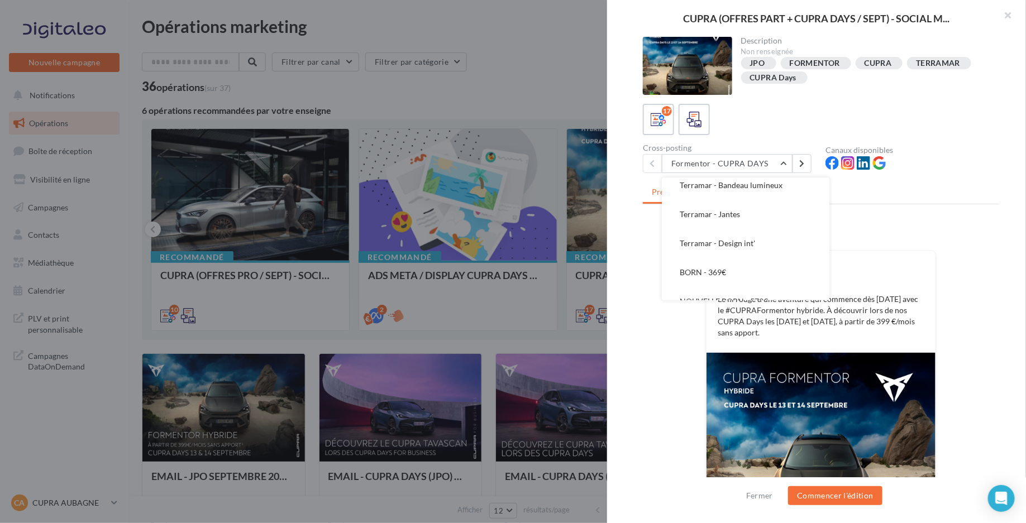  What do you see at coordinates (757, 63) in the screenshot?
I see `div: JPO` at bounding box center [757, 63].